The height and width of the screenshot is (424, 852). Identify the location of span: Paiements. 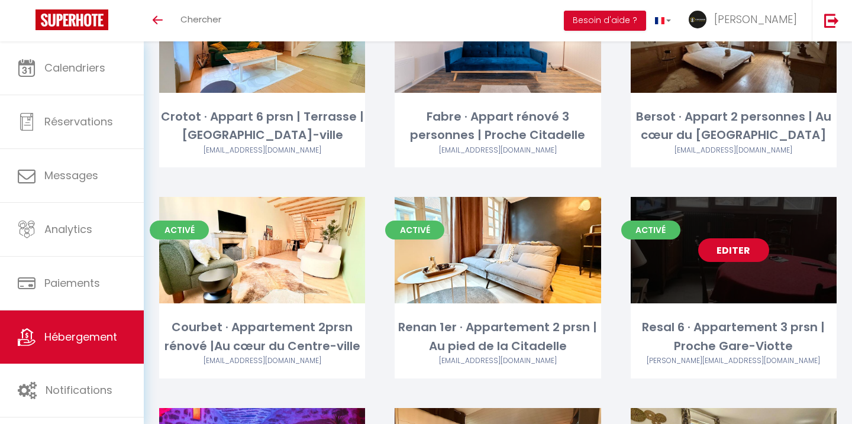
(72, 283).